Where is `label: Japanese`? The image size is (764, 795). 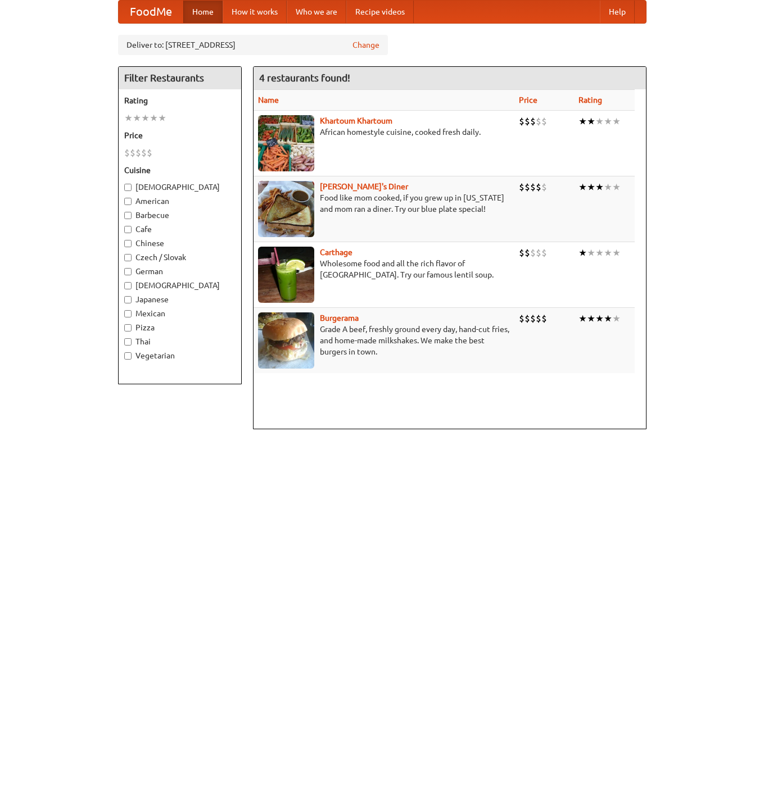
label: Japanese is located at coordinates (180, 300).